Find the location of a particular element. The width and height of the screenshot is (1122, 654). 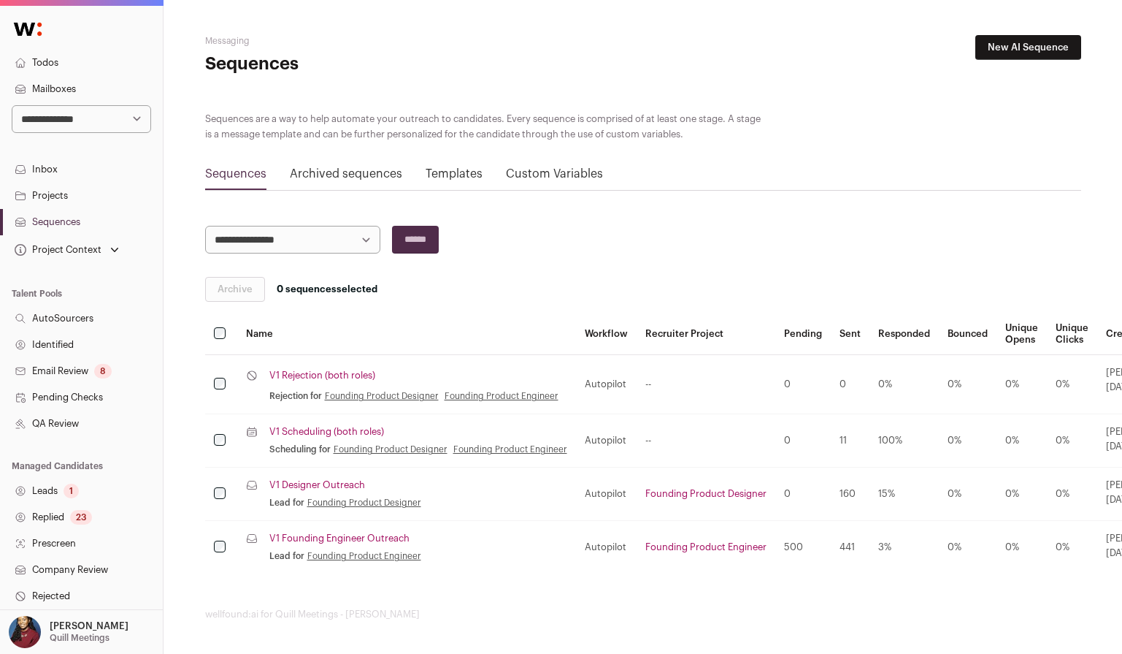

td: 100% is located at coordinates (904, 440).